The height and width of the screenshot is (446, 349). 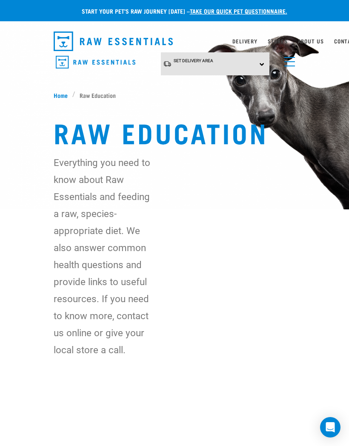 What do you see at coordinates (174, 95) in the screenshot?
I see `nav: breadcrumbs` at bounding box center [174, 95].